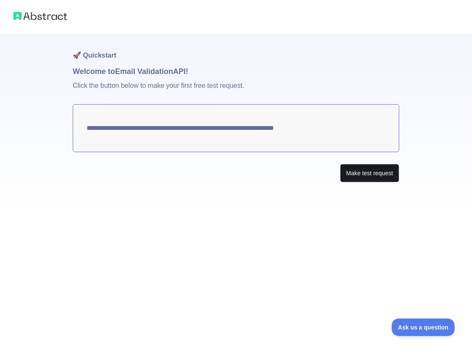  What do you see at coordinates (236, 91) in the screenshot?
I see `p: Click the button below to make your first free test request.` at bounding box center [236, 91].